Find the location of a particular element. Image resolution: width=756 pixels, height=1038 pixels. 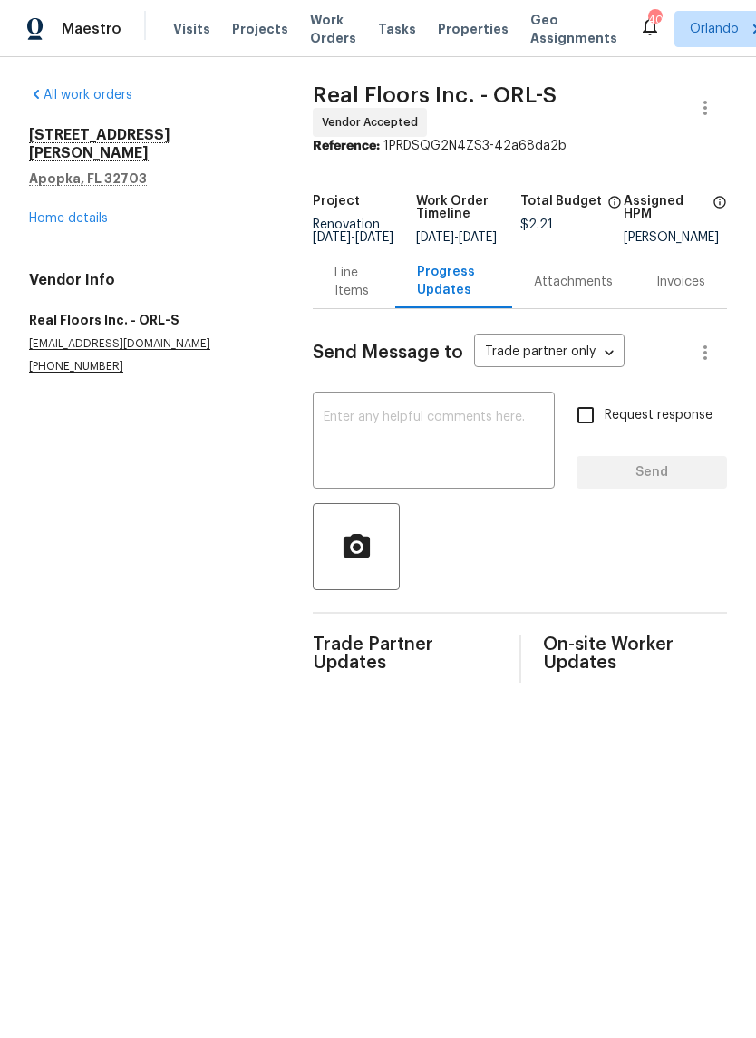

div: Invoices is located at coordinates (681, 282).